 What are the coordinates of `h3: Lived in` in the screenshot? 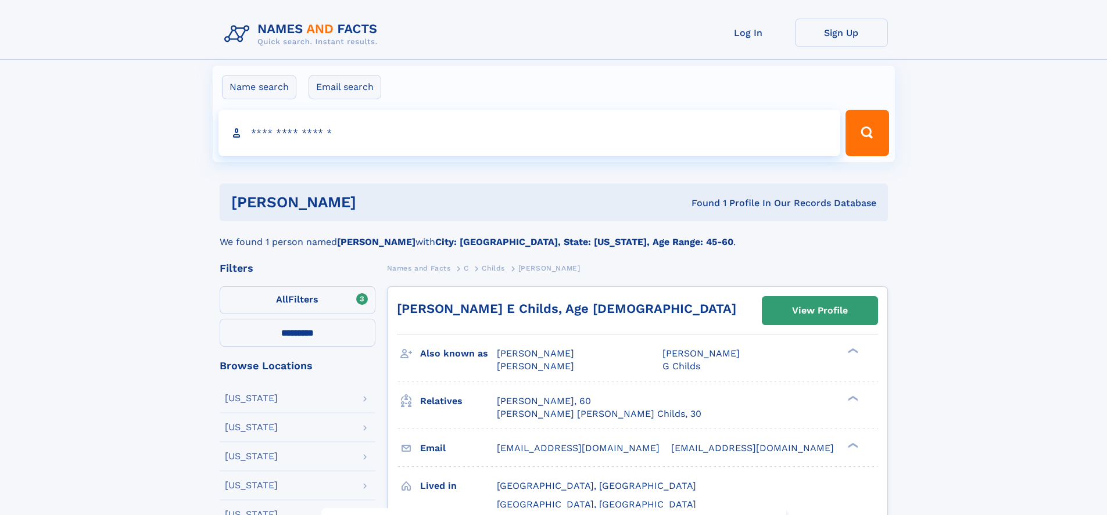 It's located at (458, 486).